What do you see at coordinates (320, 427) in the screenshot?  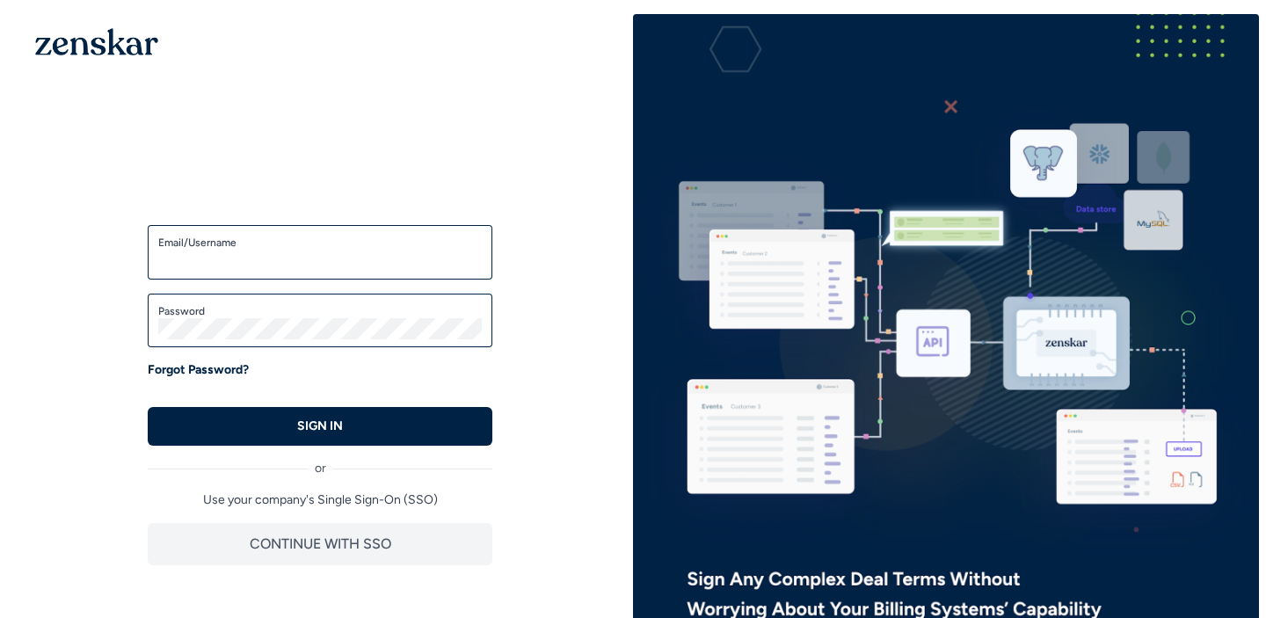 I see `p: SIGN IN` at bounding box center [320, 427].